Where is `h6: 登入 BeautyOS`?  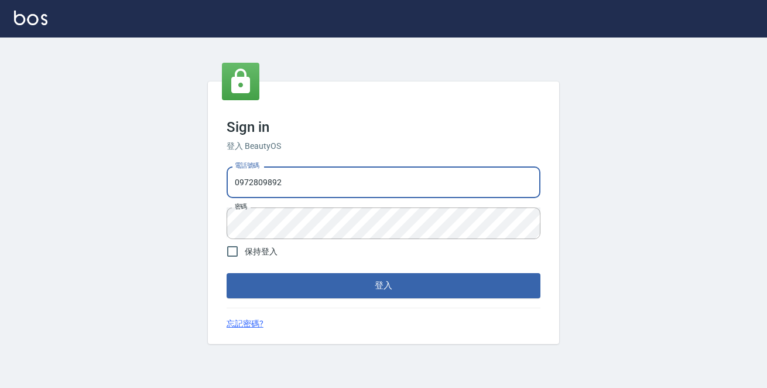
h6: 登入 BeautyOS is located at coordinates (384, 146).